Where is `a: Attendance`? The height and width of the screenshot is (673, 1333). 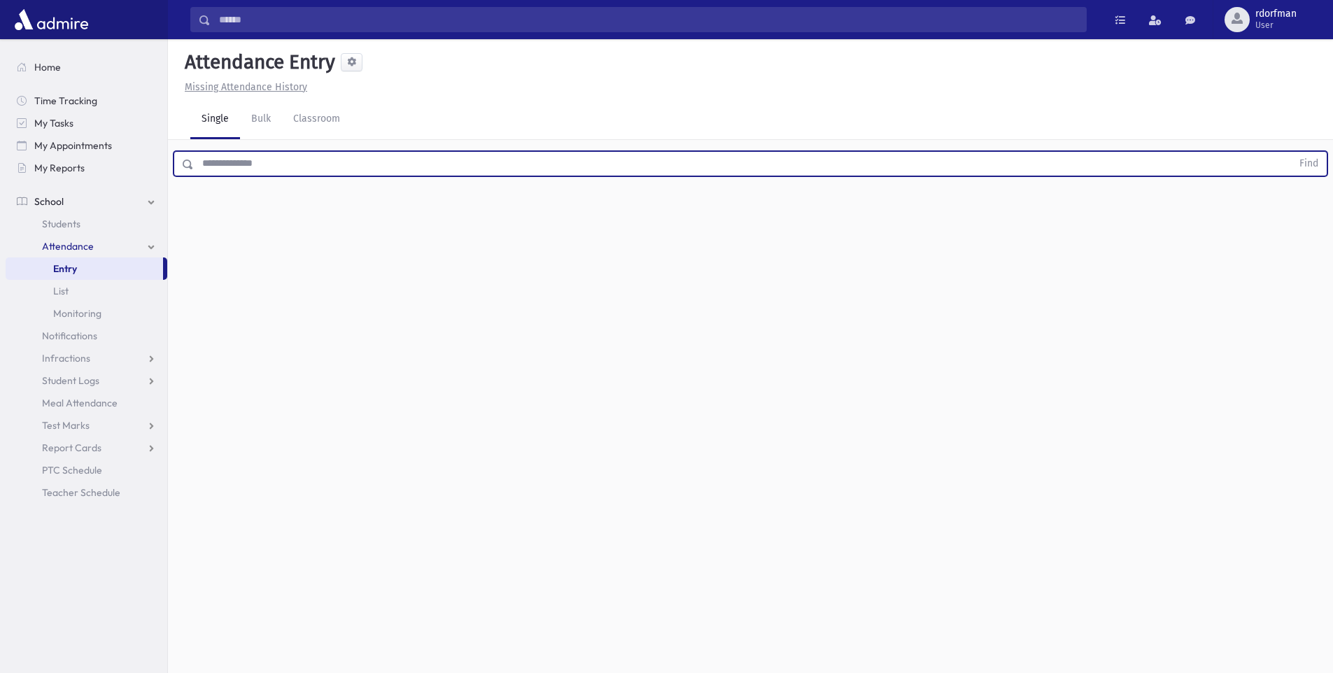 a: Attendance is located at coordinates (86, 246).